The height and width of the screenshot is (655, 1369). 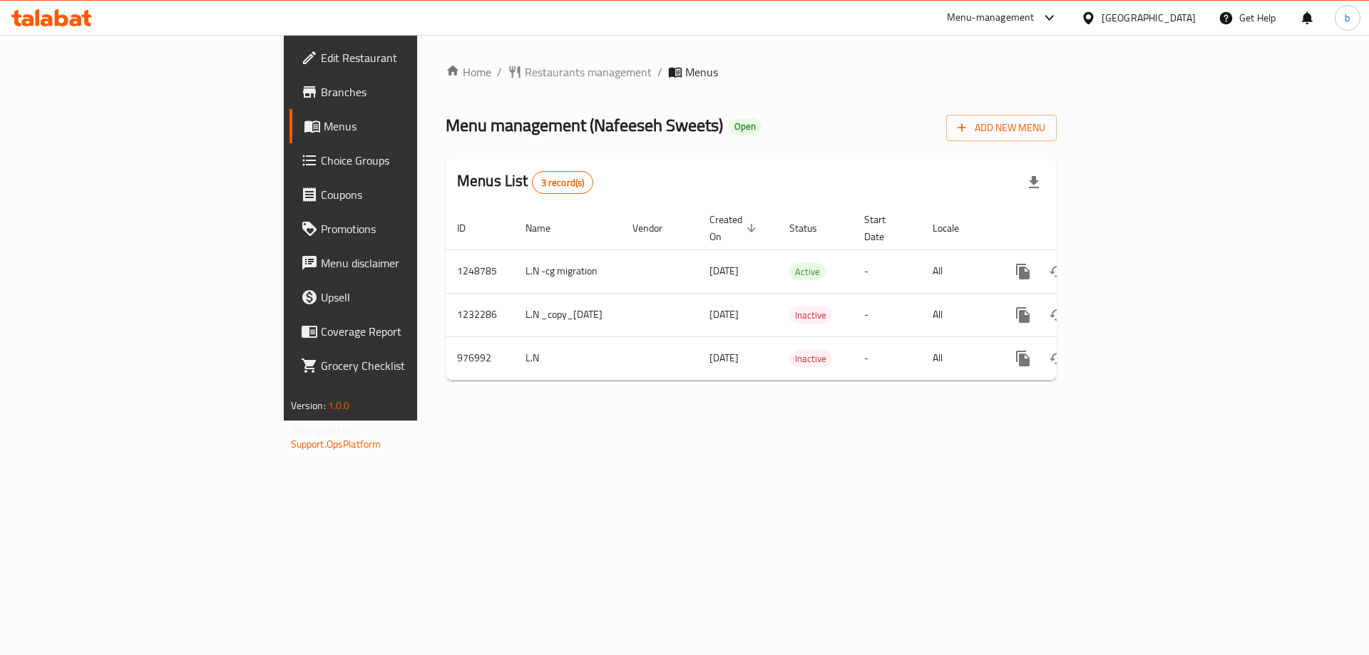 I want to click on span: Menu management ( Nafeeseh Sweets ), so click(x=584, y=125).